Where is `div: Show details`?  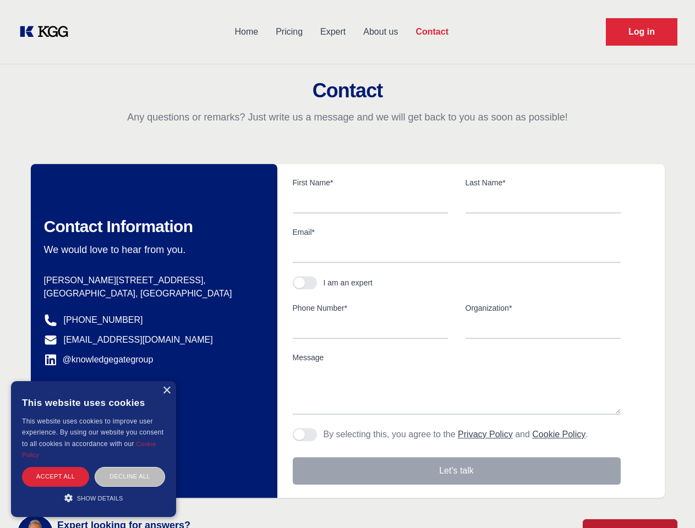
div: Show details is located at coordinates (94, 498).